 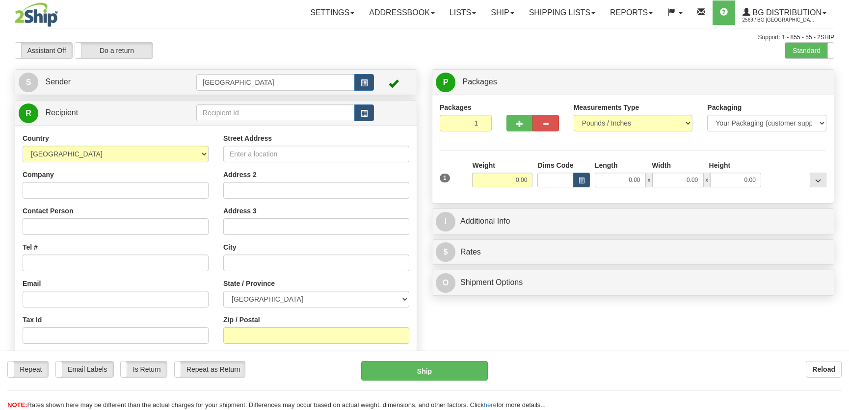 I want to click on a: IAdditional Info, so click(x=633, y=221).